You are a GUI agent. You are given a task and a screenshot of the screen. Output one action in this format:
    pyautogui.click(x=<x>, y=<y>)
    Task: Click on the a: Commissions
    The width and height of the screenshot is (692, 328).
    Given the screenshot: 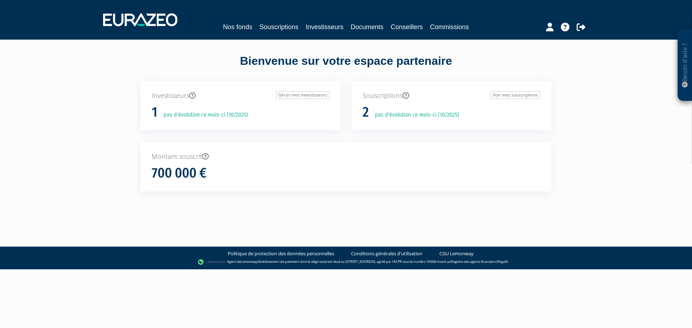 What is the action you would take?
    pyautogui.click(x=449, y=27)
    